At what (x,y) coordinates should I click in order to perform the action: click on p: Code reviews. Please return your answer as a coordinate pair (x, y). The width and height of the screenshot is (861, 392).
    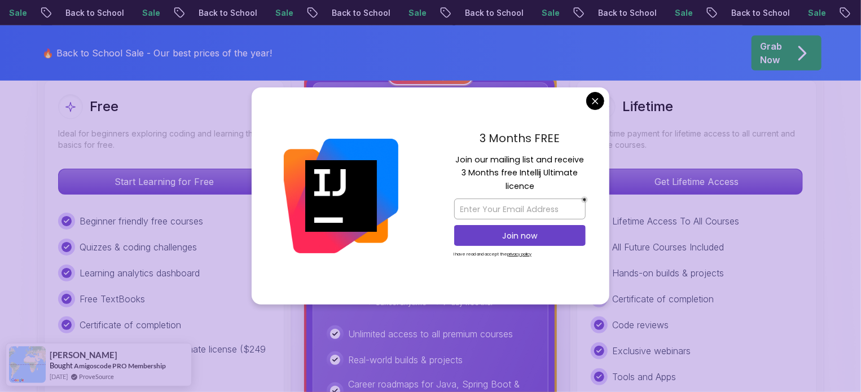
    Looking at the image, I should click on (640, 325).